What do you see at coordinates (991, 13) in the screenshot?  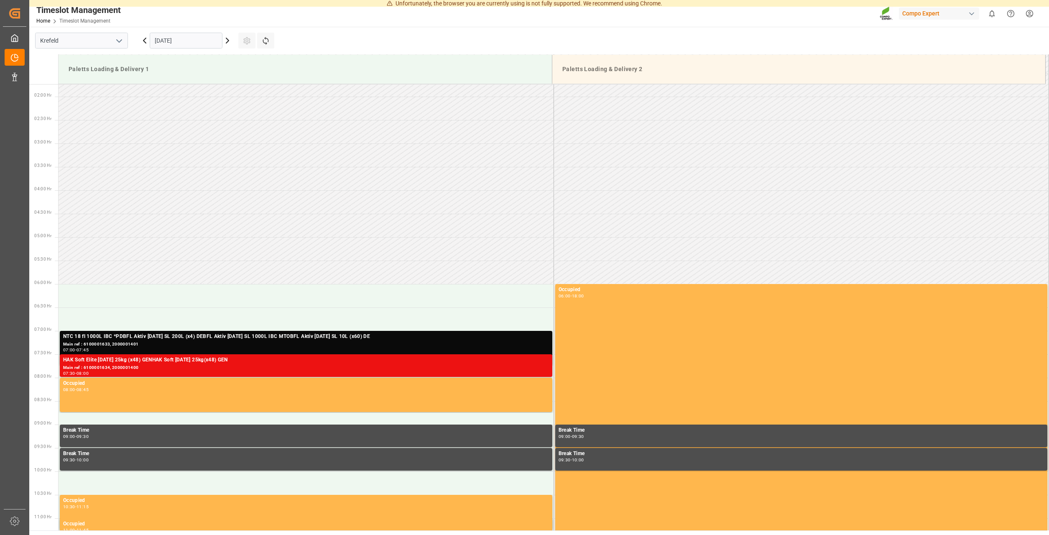 I see `button: show 0 new notifications` at bounding box center [991, 13].